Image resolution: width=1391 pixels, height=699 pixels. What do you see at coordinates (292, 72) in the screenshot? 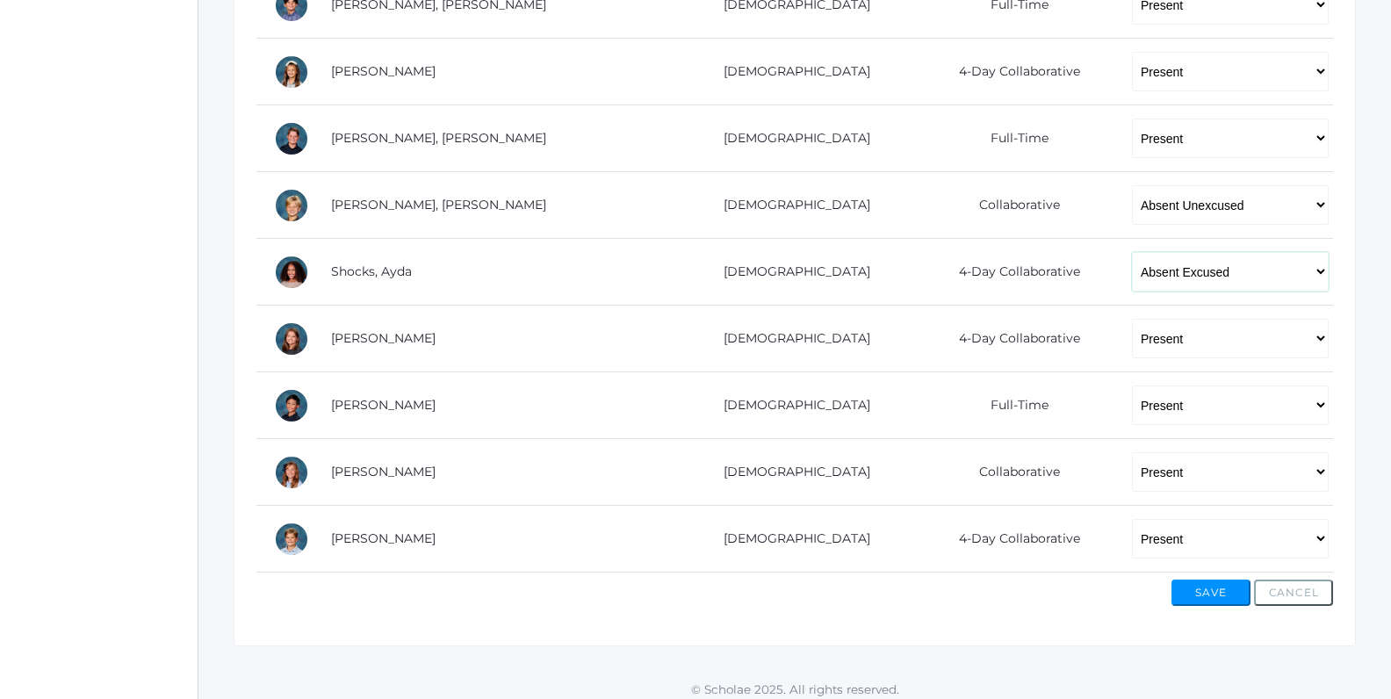
I see `div: Reagan Reynolds` at bounding box center [292, 72].